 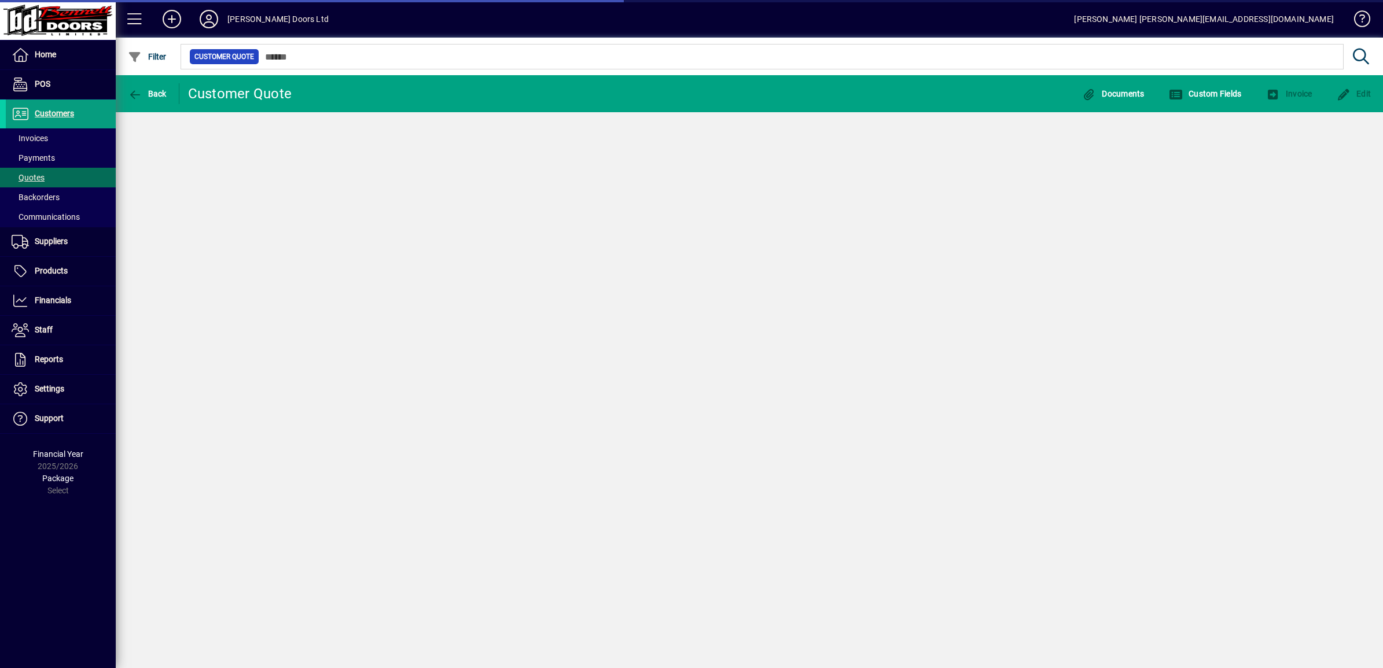 What do you see at coordinates (61, 360) in the screenshot?
I see `a: Reports` at bounding box center [61, 360].